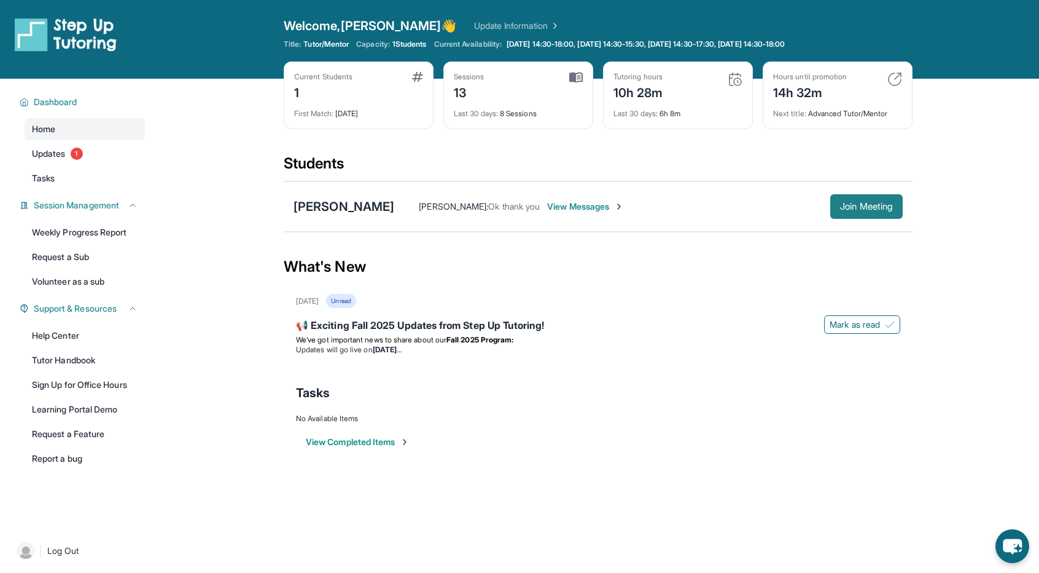 This screenshot has width=1039, height=573. What do you see at coordinates (638, 92) in the screenshot?
I see `div: 10h 28m` at bounding box center [638, 92].